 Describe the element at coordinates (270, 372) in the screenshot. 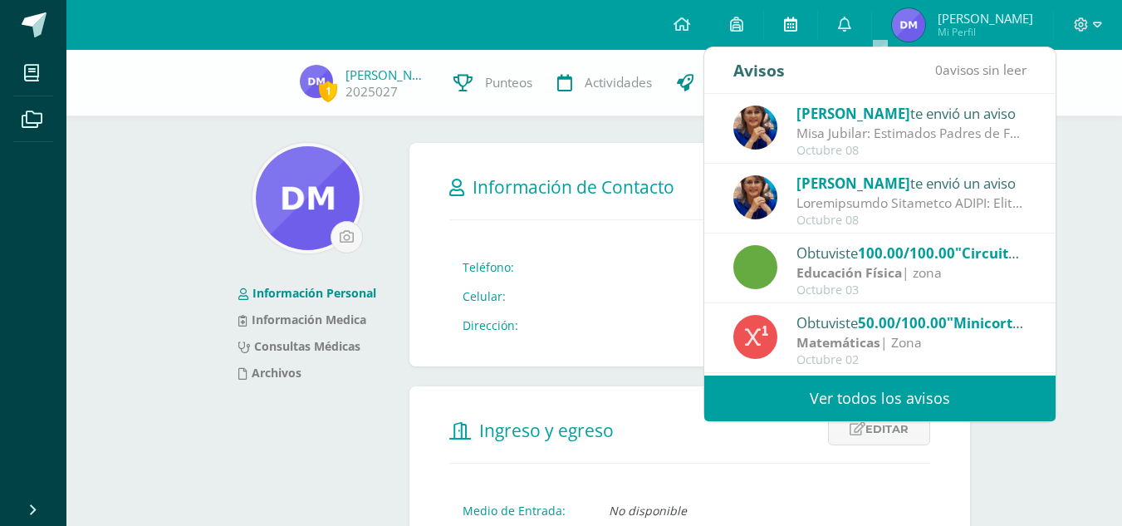

I see `a: Archivos` at that location.